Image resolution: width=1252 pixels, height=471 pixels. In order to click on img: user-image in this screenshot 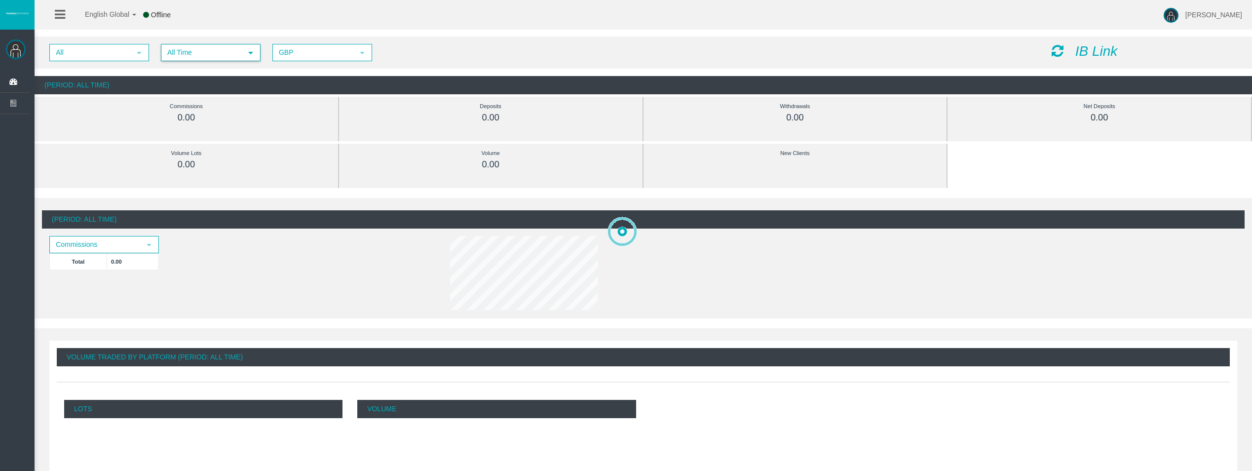, I will do `click(1171, 15)`.